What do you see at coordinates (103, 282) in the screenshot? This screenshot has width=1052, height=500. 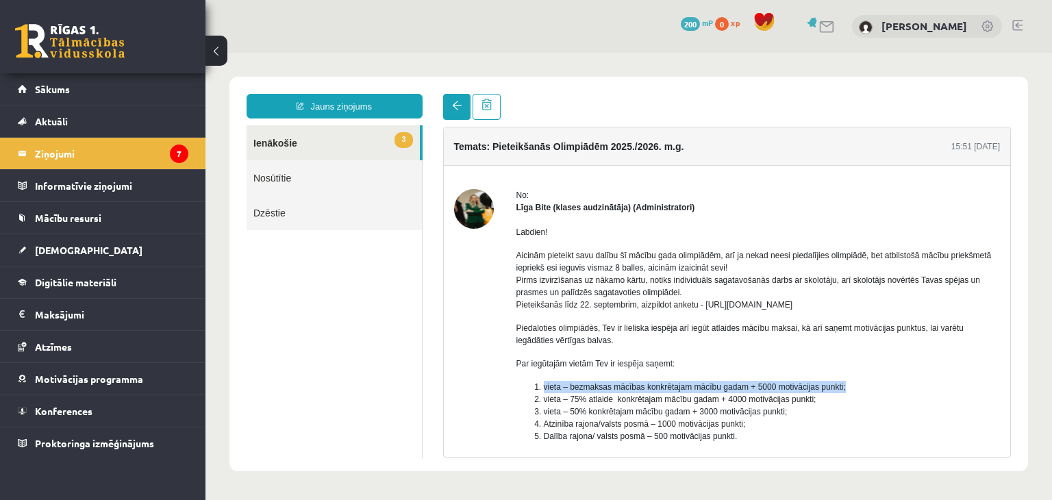 I see `a: Digitālie materiāli` at bounding box center [103, 282].